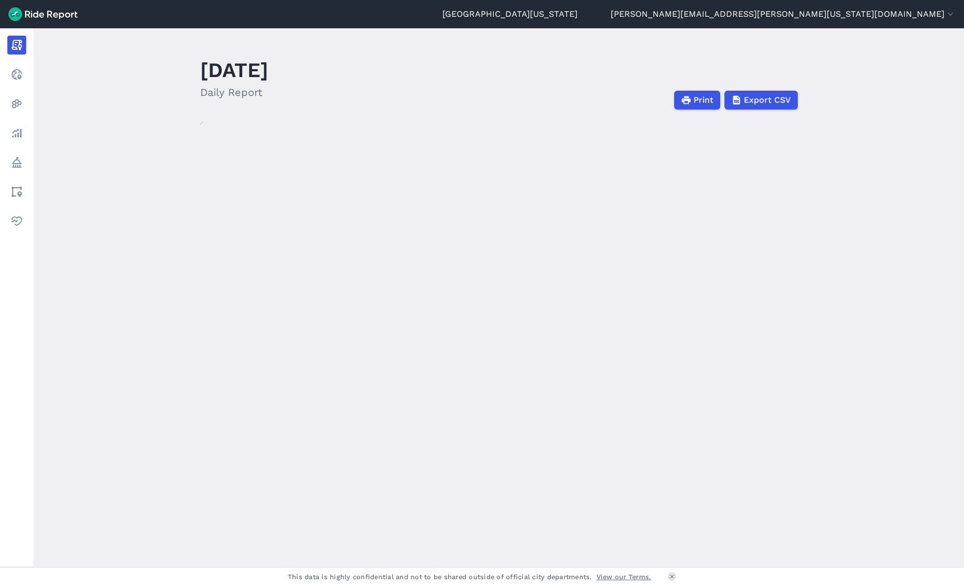 The image size is (964, 586). I want to click on a: Health, so click(17, 221).